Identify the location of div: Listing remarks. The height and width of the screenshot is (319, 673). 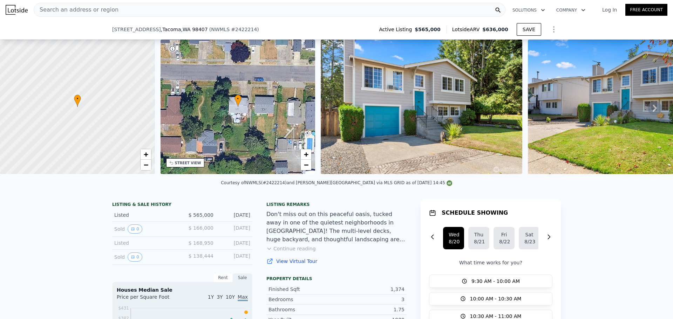
(336, 205).